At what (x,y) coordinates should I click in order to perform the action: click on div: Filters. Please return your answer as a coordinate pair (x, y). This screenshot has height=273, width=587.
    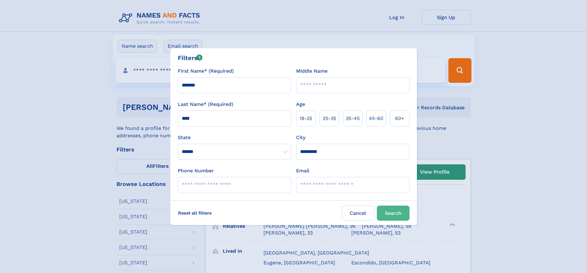
    Looking at the image, I should click on (190, 58).